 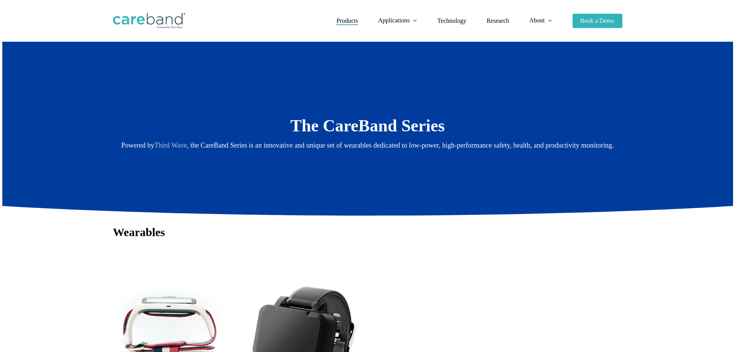 I want to click on a: About, so click(x=541, y=20).